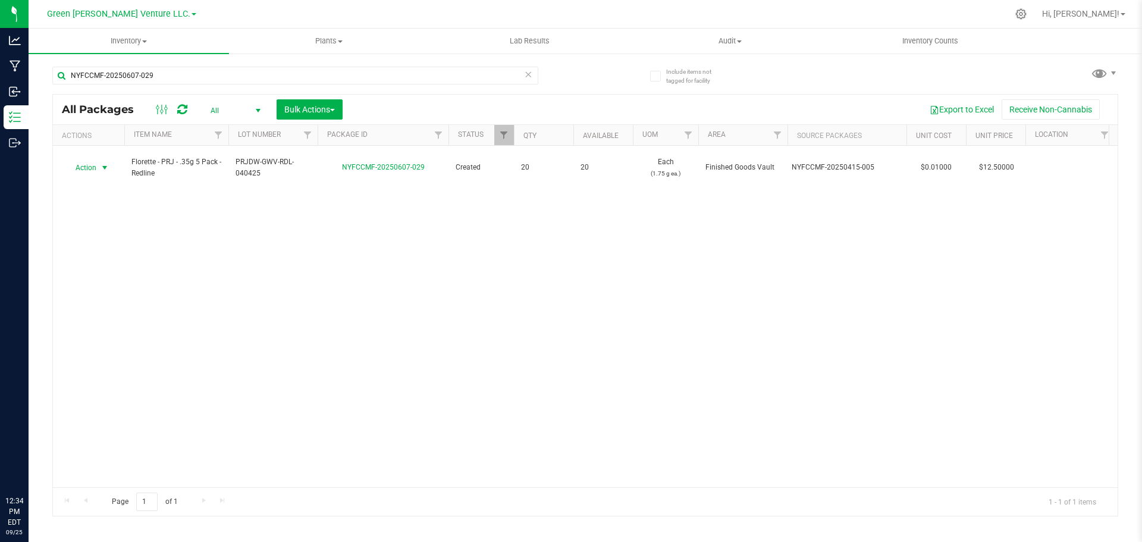  I want to click on inline-svg: Analytics, so click(15, 40).